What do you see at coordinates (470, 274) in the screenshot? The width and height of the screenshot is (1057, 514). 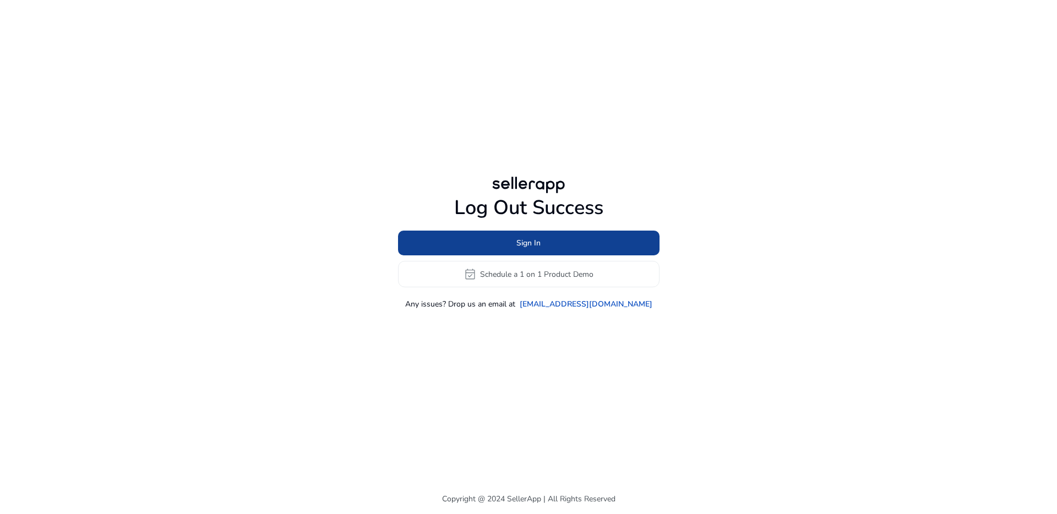 I see `span: event_available` at bounding box center [470, 274].